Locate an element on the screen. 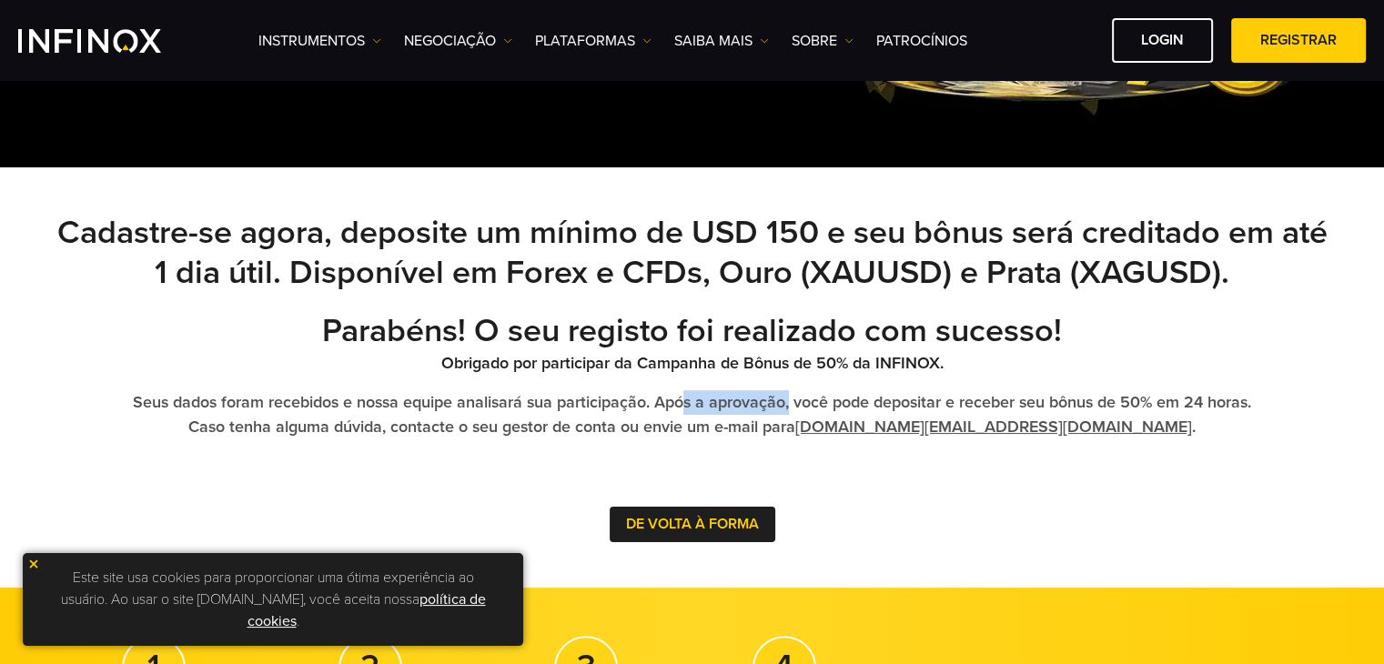 This screenshot has height=664, width=1384. a: Saiba mais is located at coordinates (722, 41).